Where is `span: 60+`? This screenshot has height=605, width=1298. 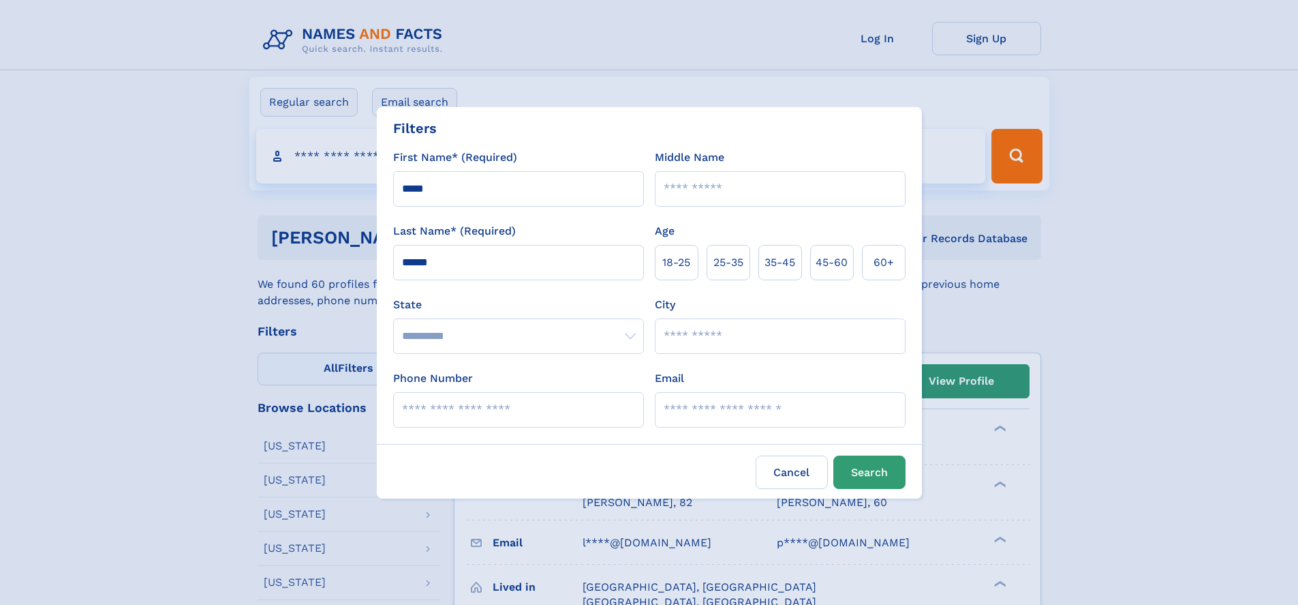 span: 60+ is located at coordinates (884, 262).